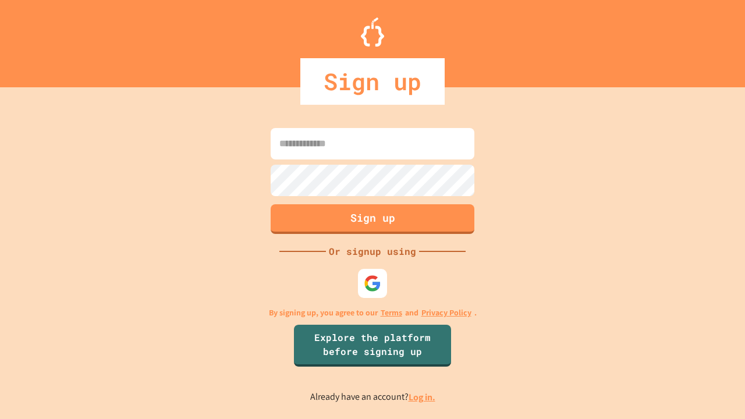 This screenshot has height=419, width=745. What do you see at coordinates (373, 313) in the screenshot?
I see `p: By signing up, you agree to our and .` at bounding box center [373, 313].